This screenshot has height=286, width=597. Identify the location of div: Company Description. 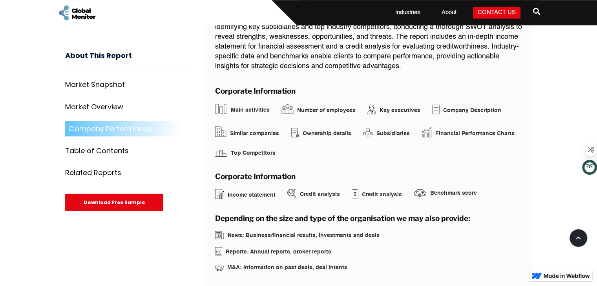
(472, 110).